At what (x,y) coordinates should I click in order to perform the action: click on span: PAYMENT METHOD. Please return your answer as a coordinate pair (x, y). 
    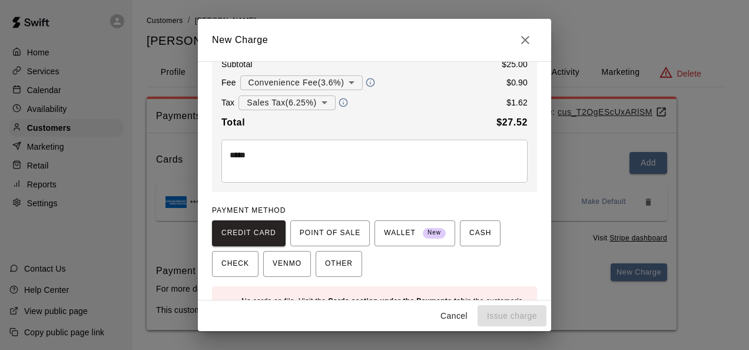
    Looking at the image, I should click on (249, 210).